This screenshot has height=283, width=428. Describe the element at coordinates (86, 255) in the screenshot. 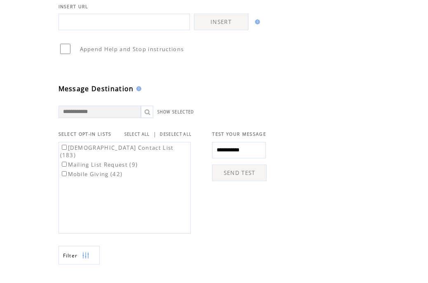

I see `img: filters.png` at that location.